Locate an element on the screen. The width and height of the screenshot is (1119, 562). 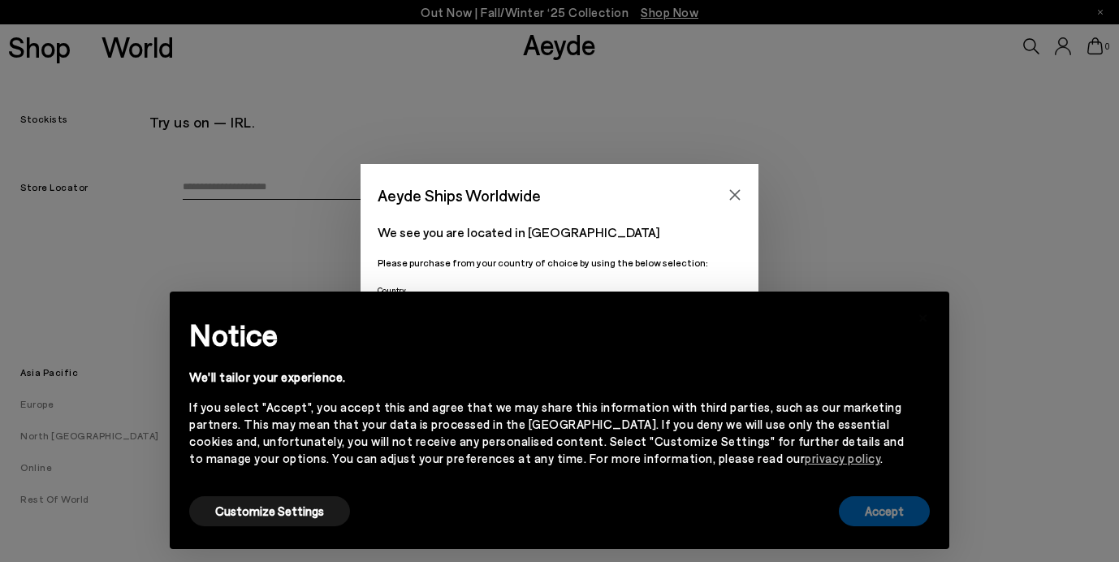
button: Close this notice is located at coordinates (923, 316).